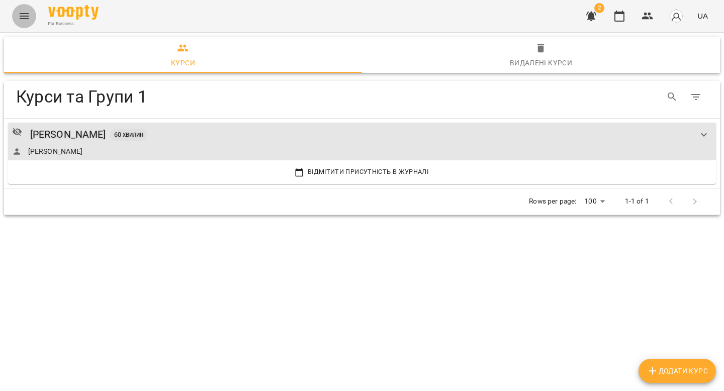  I want to click on span: 60 хвилин, so click(129, 134).